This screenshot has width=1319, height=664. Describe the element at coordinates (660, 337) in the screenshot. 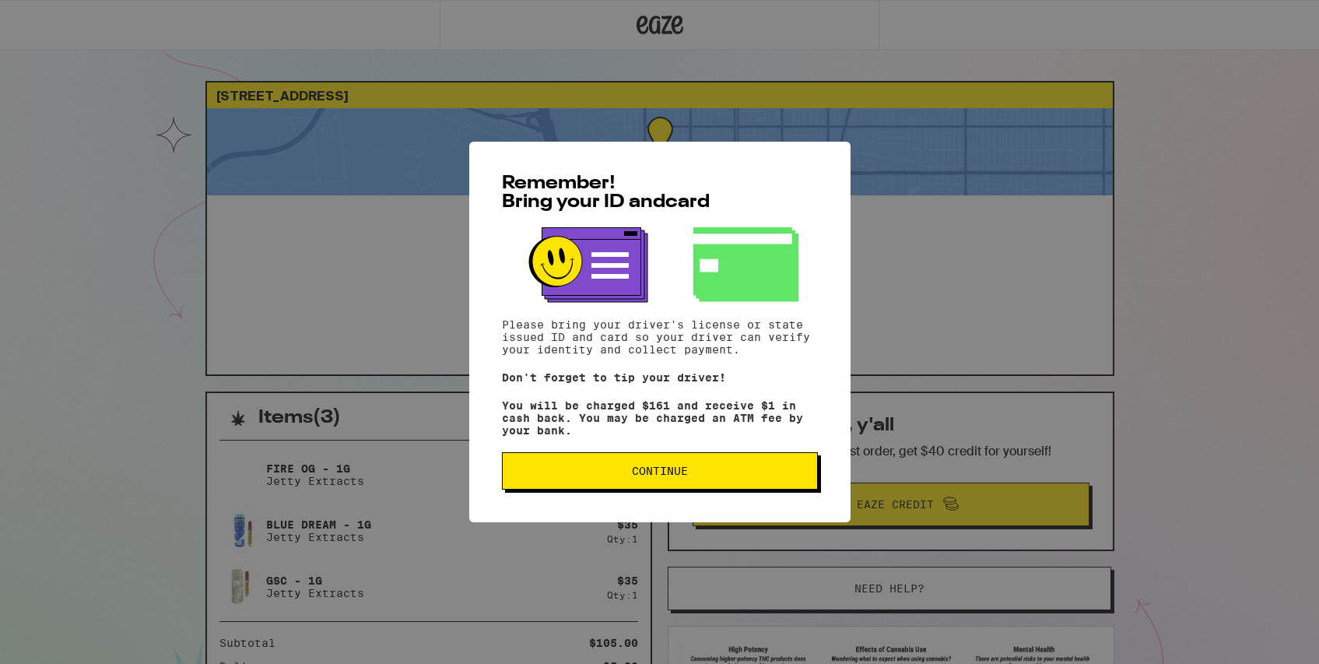

I see `p: Please bring your driver's license or state issued ID and card so your driver can verify your ide...` at that location.